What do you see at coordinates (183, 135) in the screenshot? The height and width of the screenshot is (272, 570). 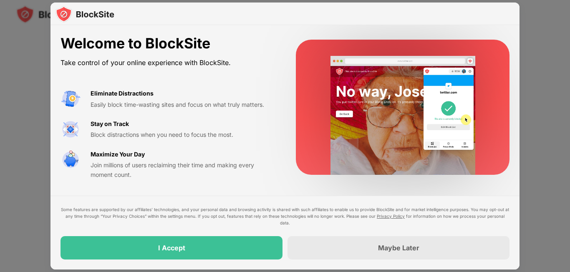 I see `div: Block distractions when you need to focus the most.` at bounding box center [183, 135].